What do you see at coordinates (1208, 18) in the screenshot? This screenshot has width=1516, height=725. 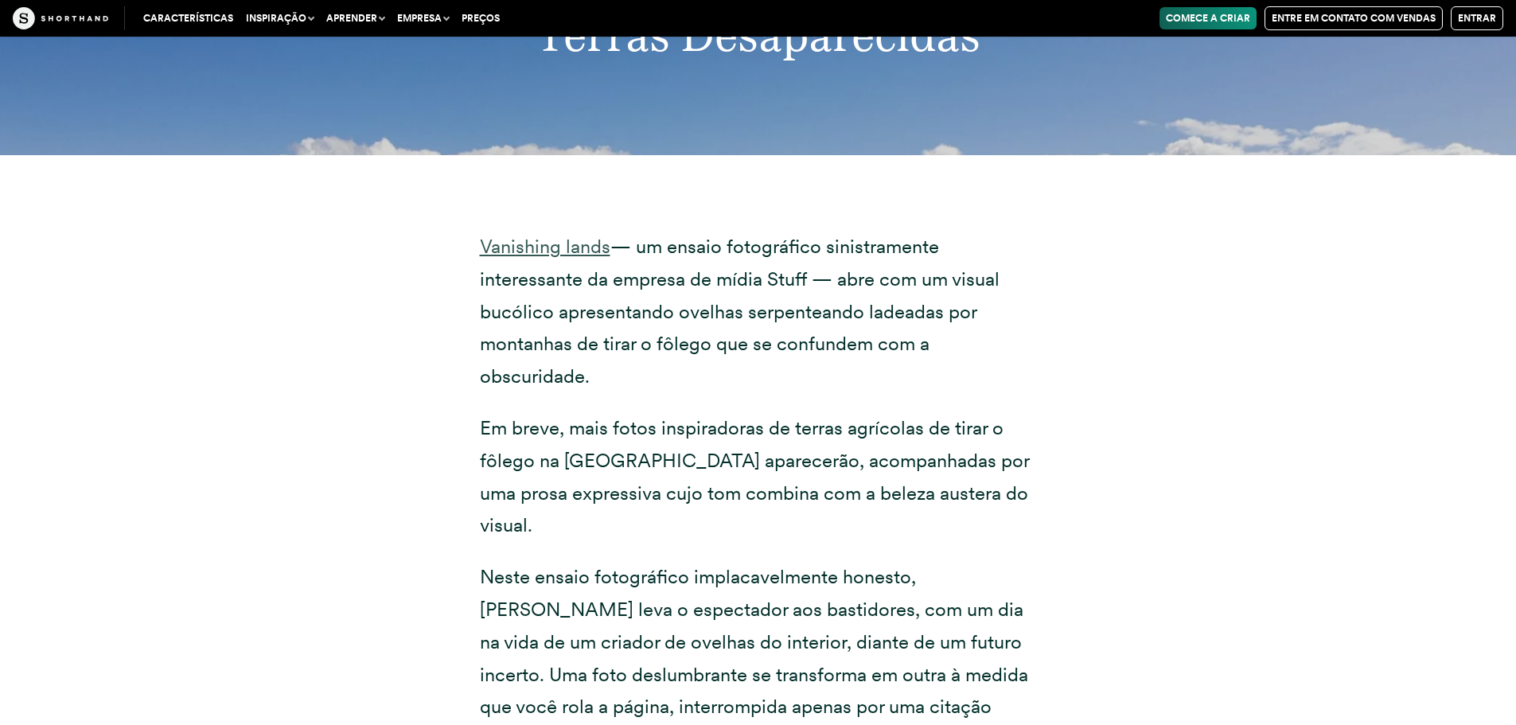 I see `a: Comece a criar` at bounding box center [1208, 18].